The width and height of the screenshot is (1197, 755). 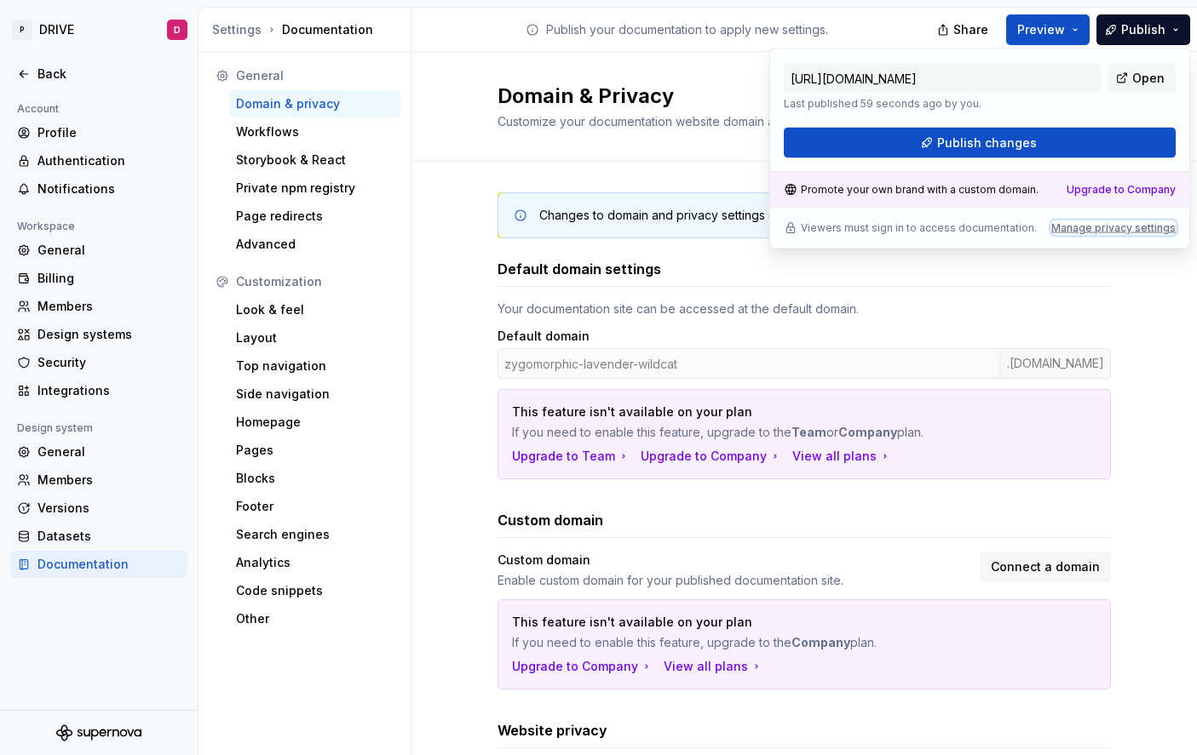 What do you see at coordinates (1045, 567) in the screenshot?
I see `button: Connect a domain` at bounding box center [1045, 567].